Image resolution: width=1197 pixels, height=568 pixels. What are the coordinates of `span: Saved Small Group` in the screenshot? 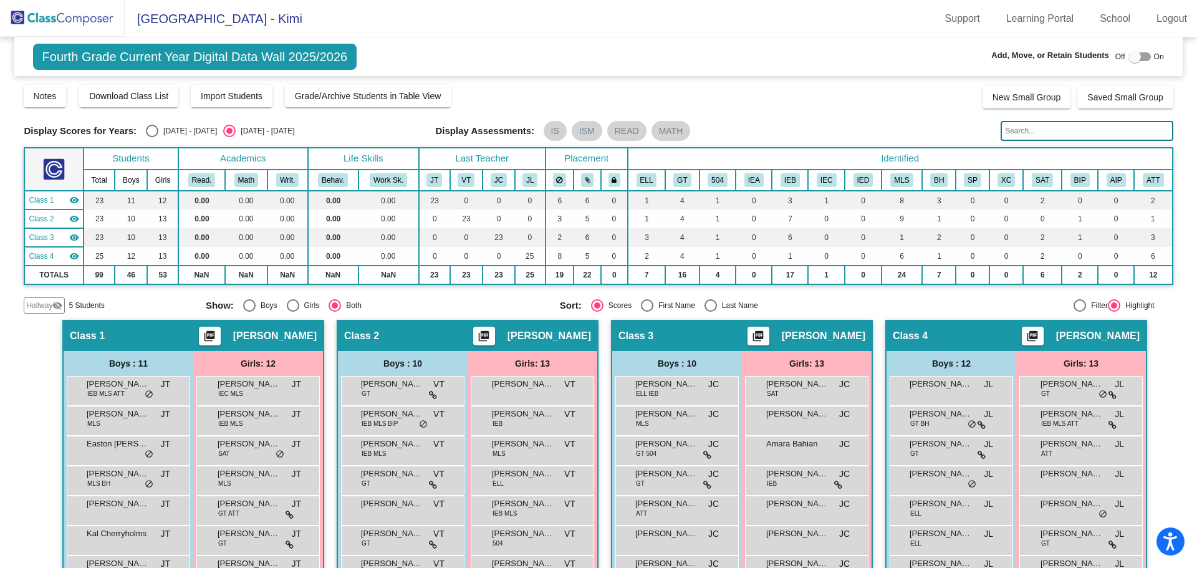 It's located at (1125, 97).